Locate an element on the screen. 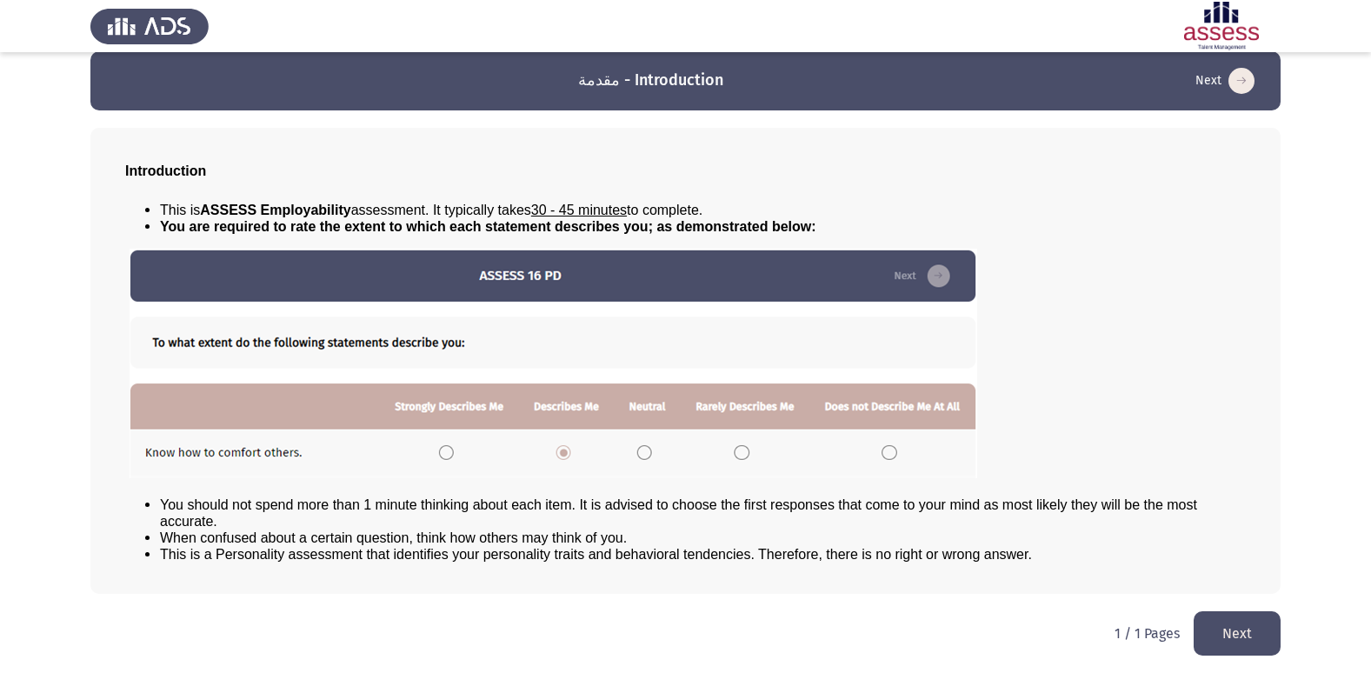 This screenshot has width=1371, height=673. img: Assessment logo of ASSESS Employability - EBI is located at coordinates (1221, 26).